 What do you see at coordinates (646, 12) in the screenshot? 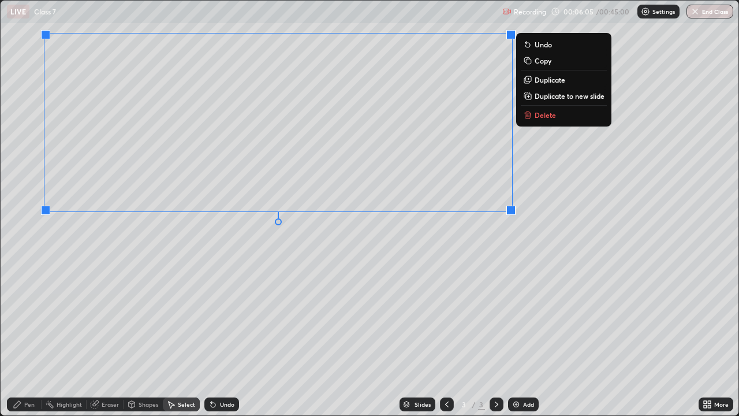
I see `img: class-settings-icons` at bounding box center [646, 12].